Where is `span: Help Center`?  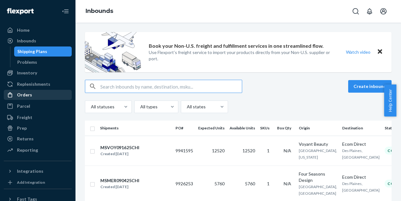
span: Help Center is located at coordinates (390, 101).